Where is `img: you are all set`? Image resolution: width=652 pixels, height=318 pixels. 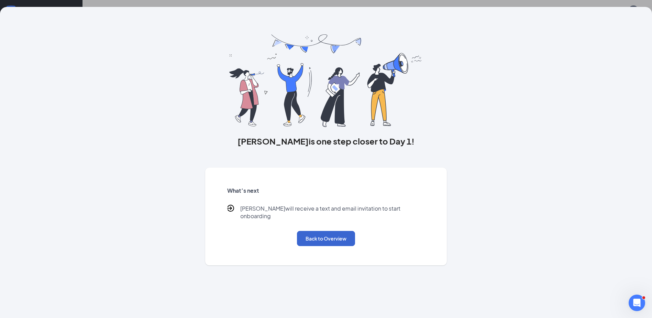 img: you are all set is located at coordinates (326, 80).